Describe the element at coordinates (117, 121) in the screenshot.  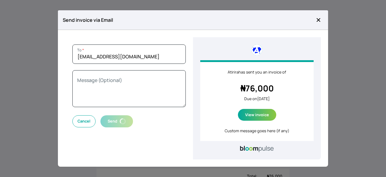
I see `button: Send` at that location.